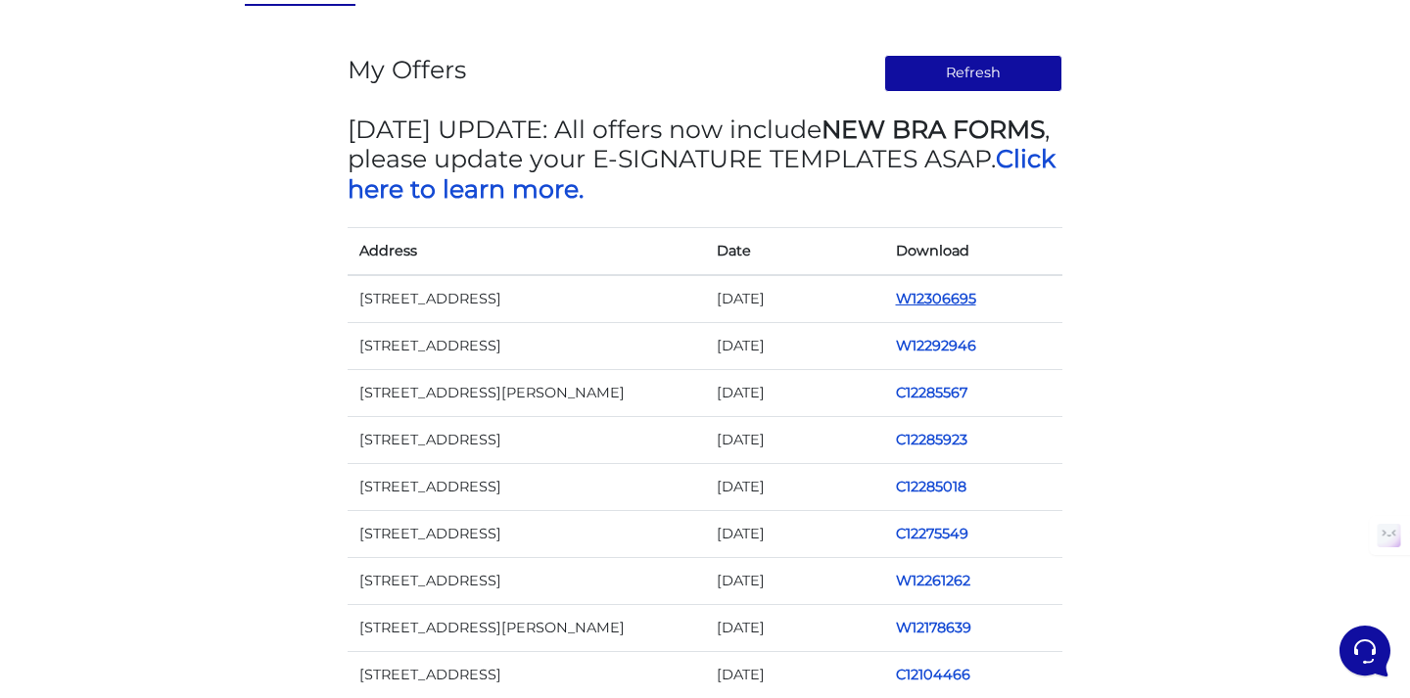 The width and height of the screenshot is (1410, 698). What do you see at coordinates (82, 330) in the screenshot?
I see `span: Find an Answer` at bounding box center [82, 330].